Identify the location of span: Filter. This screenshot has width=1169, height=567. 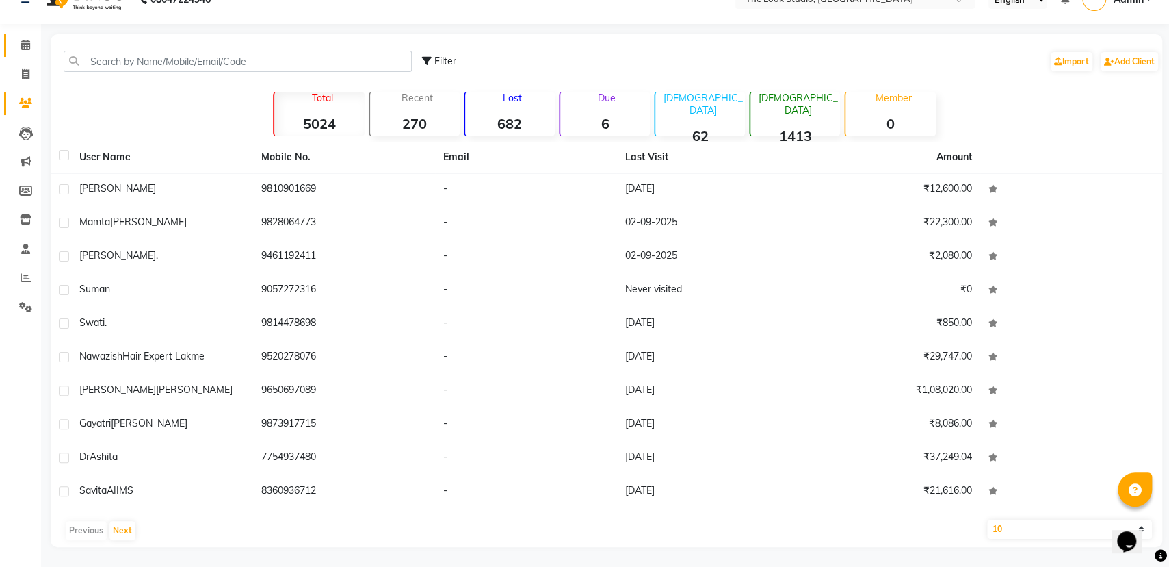
(445, 61).